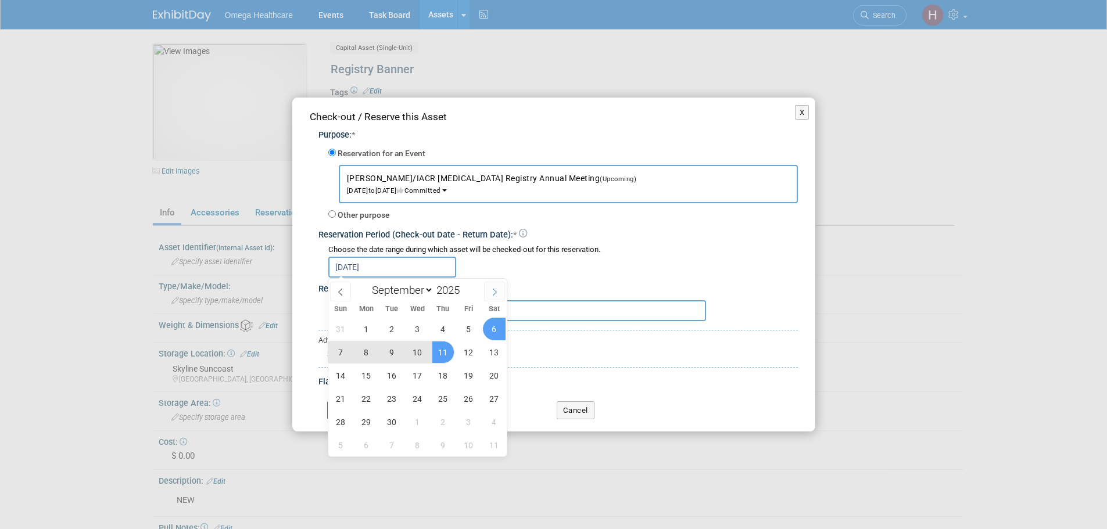 Image resolution: width=1107 pixels, height=529 pixels. I want to click on span: Tue, so click(392, 309).